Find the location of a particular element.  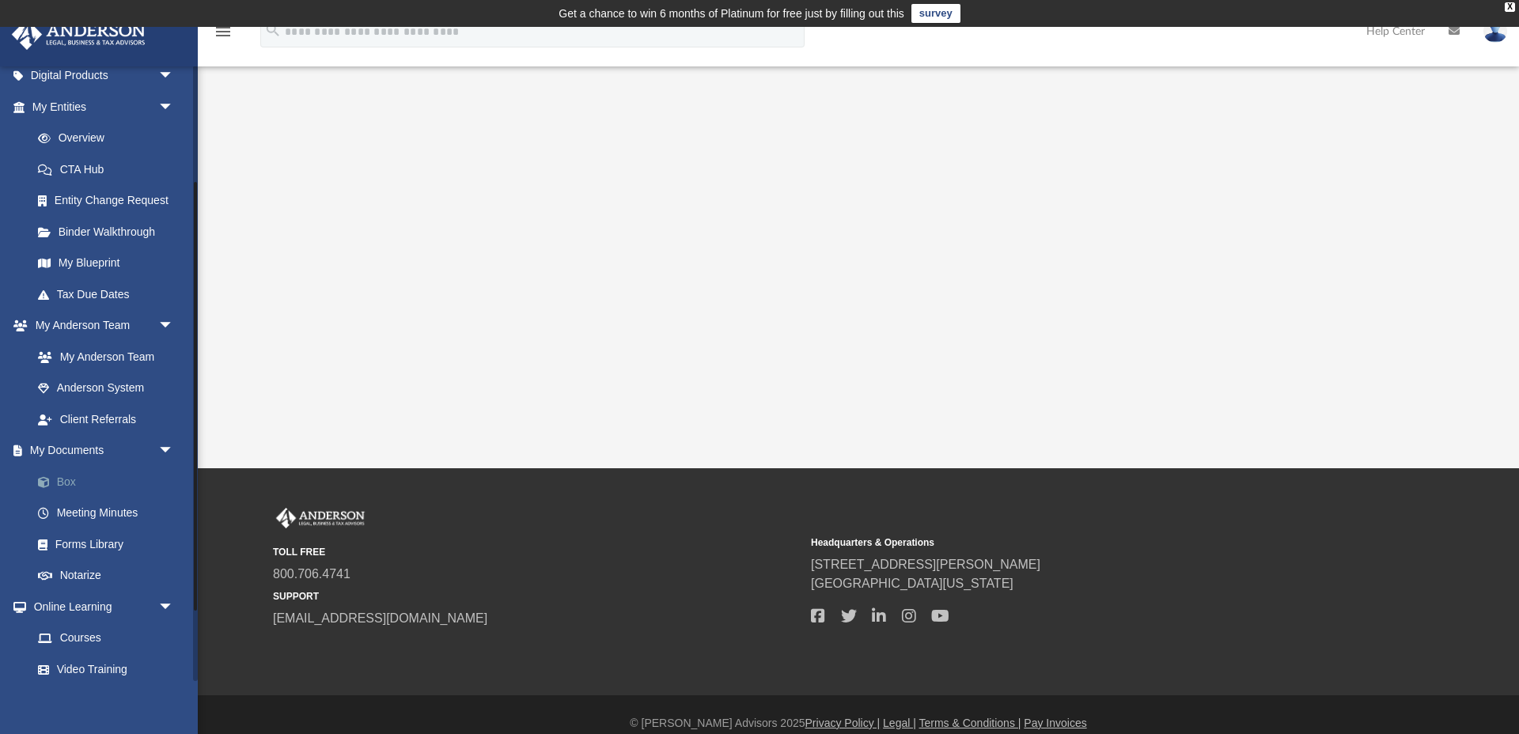

img: User Pic is located at coordinates (1495, 31).